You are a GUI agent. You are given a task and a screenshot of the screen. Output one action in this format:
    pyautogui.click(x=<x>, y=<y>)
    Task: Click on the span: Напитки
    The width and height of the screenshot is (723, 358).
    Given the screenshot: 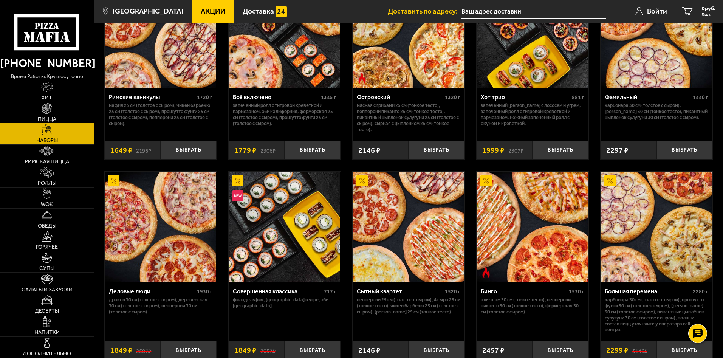 What is the action you would take?
    pyautogui.click(x=47, y=333)
    